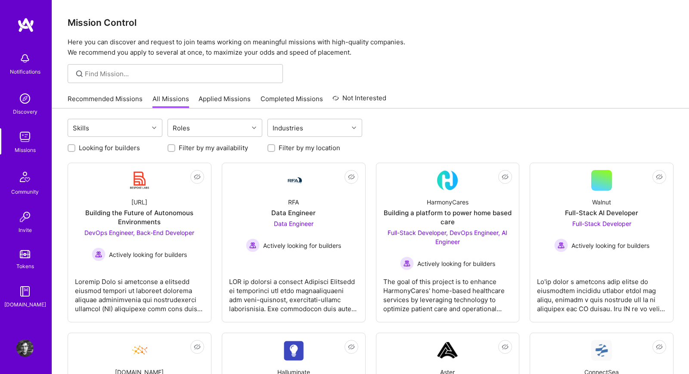 This screenshot has height=374, width=689. Describe the element at coordinates (25, 150) in the screenshot. I see `div: Missions` at that location.